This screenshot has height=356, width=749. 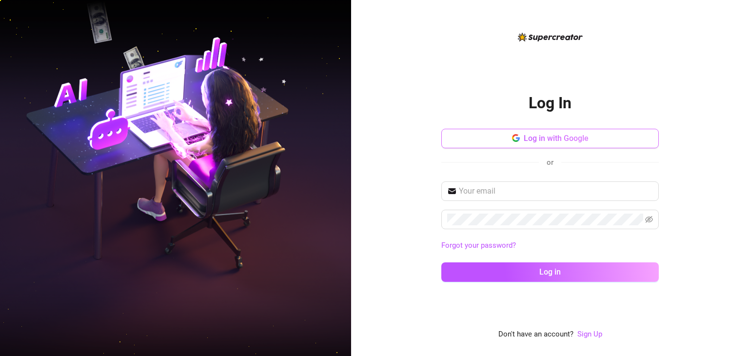 What do you see at coordinates (556, 138) in the screenshot?
I see `span: Log in with Google` at bounding box center [556, 138].